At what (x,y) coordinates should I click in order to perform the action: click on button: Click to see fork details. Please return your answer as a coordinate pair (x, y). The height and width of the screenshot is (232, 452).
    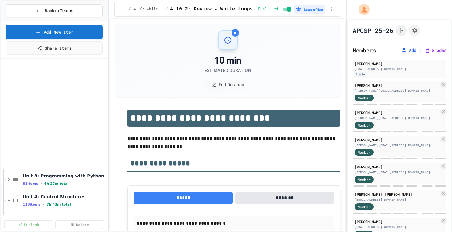
    Looking at the image, I should click on (401, 30).